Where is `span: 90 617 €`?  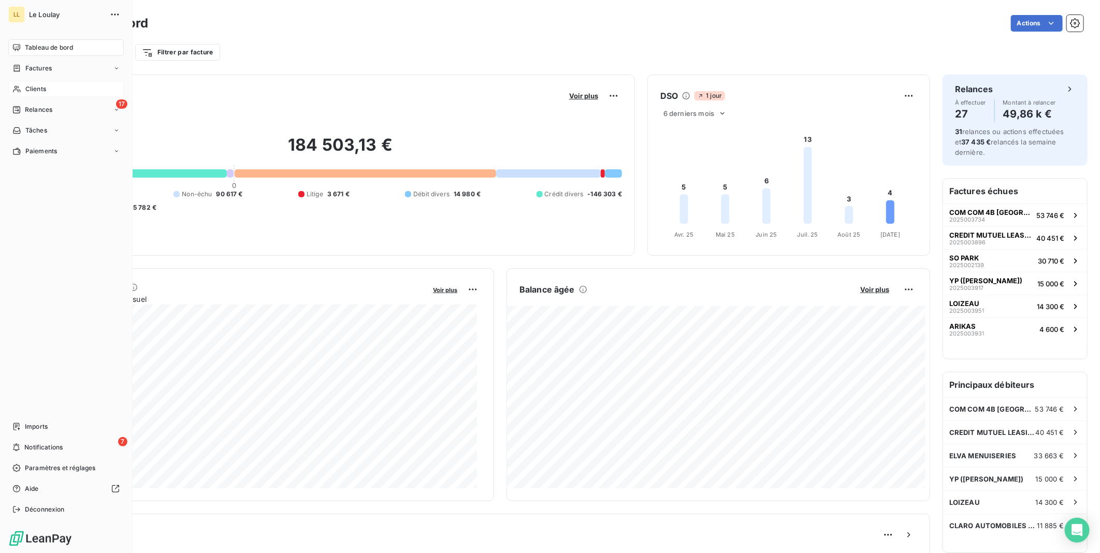 span: 90 617 € is located at coordinates (229, 194).